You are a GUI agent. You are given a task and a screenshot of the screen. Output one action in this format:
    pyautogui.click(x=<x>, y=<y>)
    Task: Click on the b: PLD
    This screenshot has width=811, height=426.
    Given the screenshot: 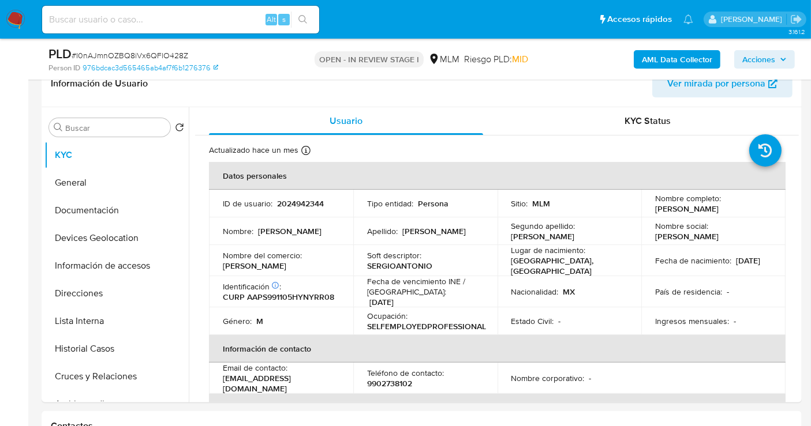 What is the action you would take?
    pyautogui.click(x=60, y=54)
    